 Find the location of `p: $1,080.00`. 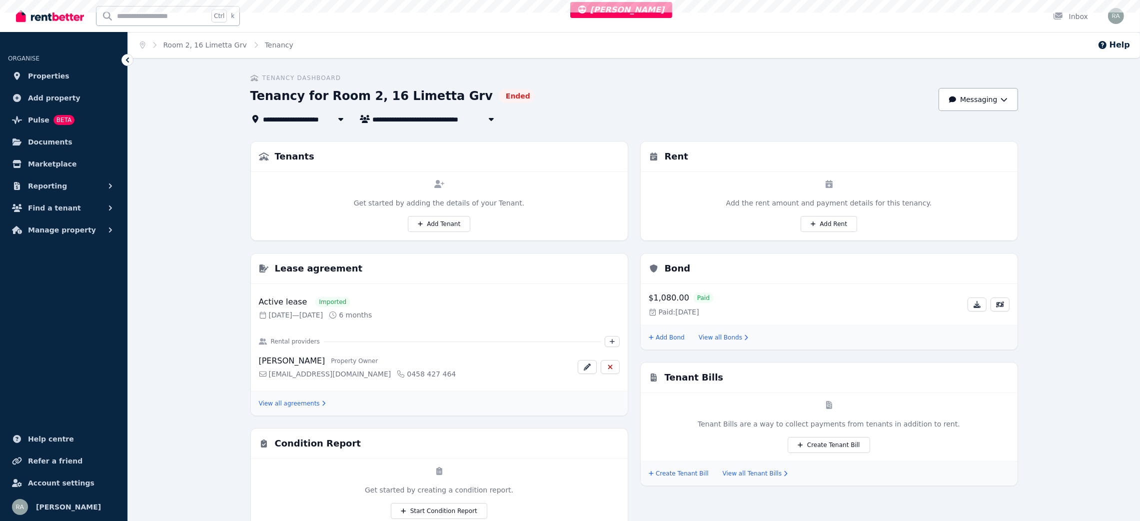

p: $1,080.00 is located at coordinates (669, 298).